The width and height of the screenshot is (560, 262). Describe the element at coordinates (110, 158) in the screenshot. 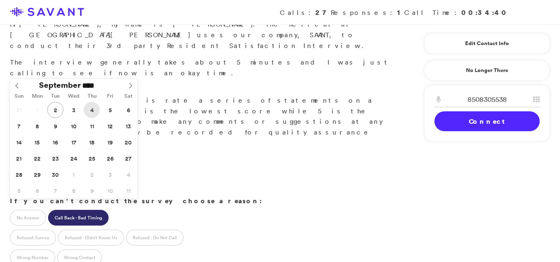

I see `span: September 26, 2025` at that location.